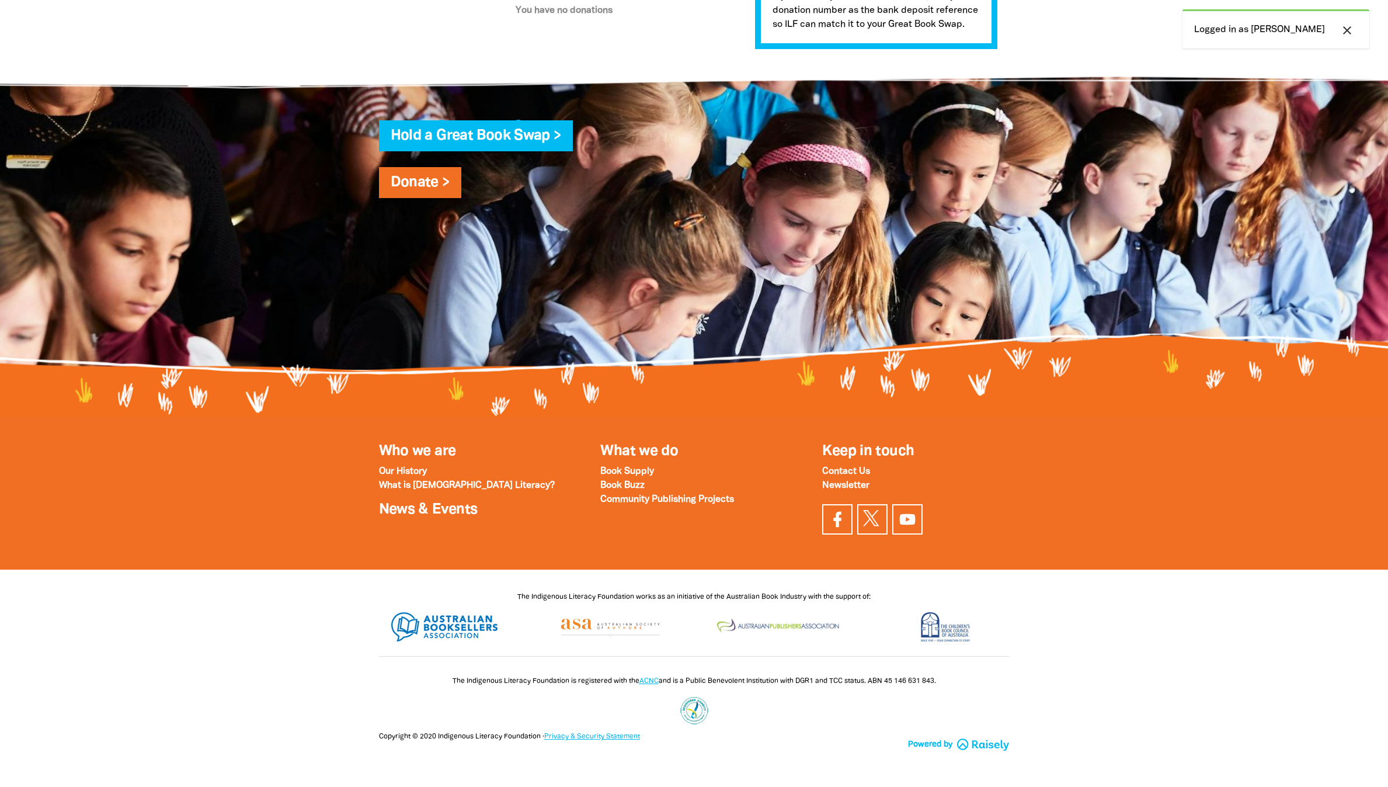  Describe the element at coordinates (1347, 30) in the screenshot. I see `i: close` at that location.